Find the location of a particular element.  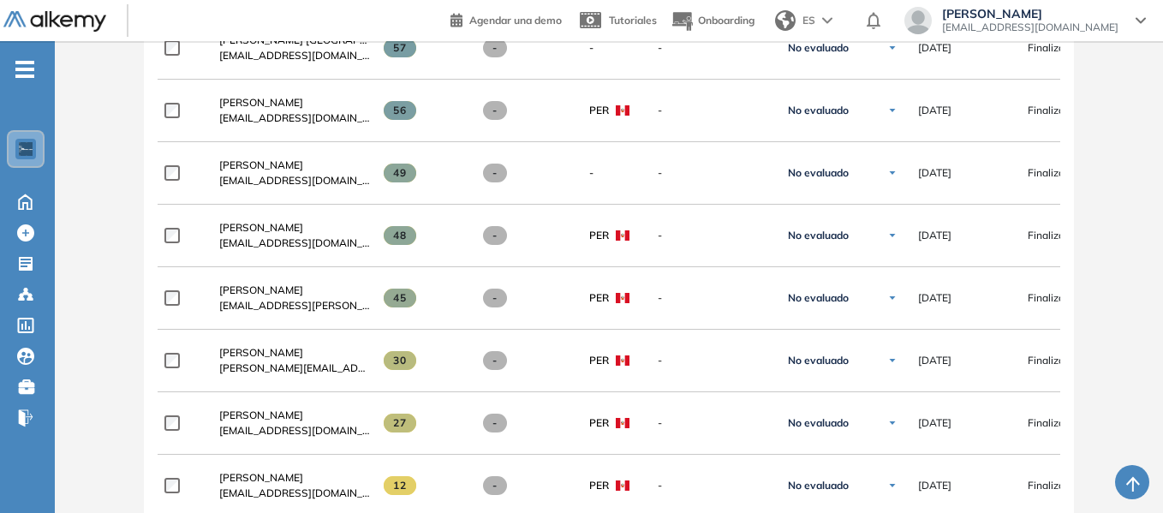

span: 48 is located at coordinates (400, 236).